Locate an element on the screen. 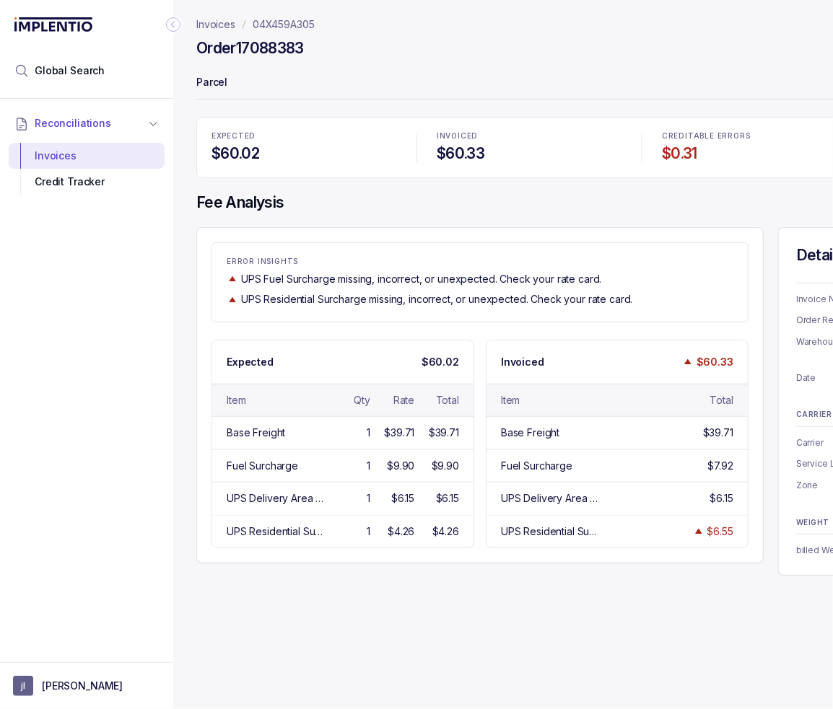 Image resolution: width=833 pixels, height=709 pixels. p: UPS Residential Surcharge missing, incorrect, or unexpected. Check your rate card. is located at coordinates (437, 299).